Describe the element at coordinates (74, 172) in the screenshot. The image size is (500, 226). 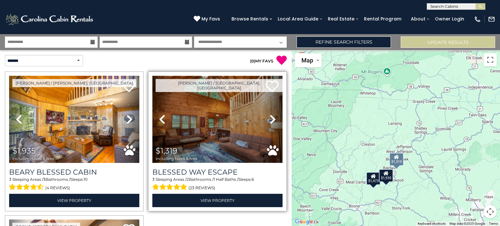
I see `a: Beary Blessed Cabin` at that location.